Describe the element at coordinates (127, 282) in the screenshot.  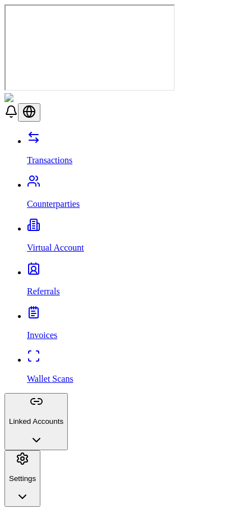
I see `a: Referrals` at that location.